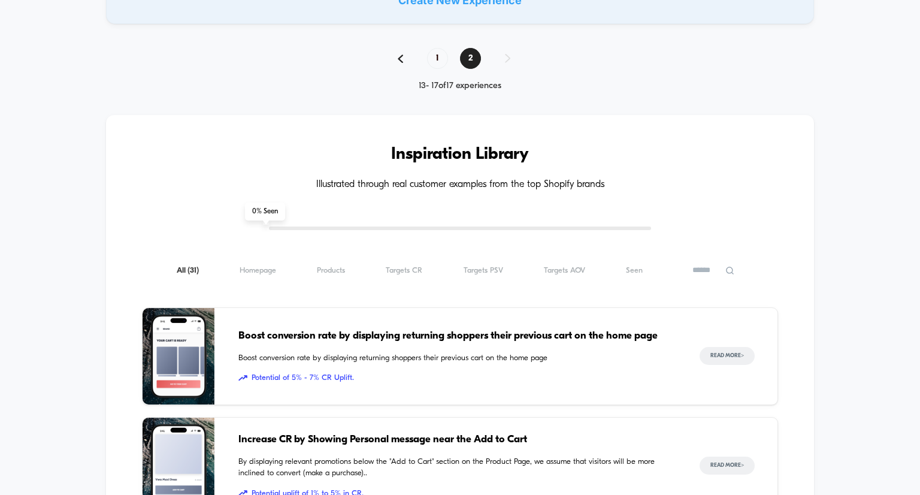 Image resolution: width=920 pixels, height=495 pixels. I want to click on h4: Illustrated through real customer examples from the top Shopify brands, so click(460, 185).